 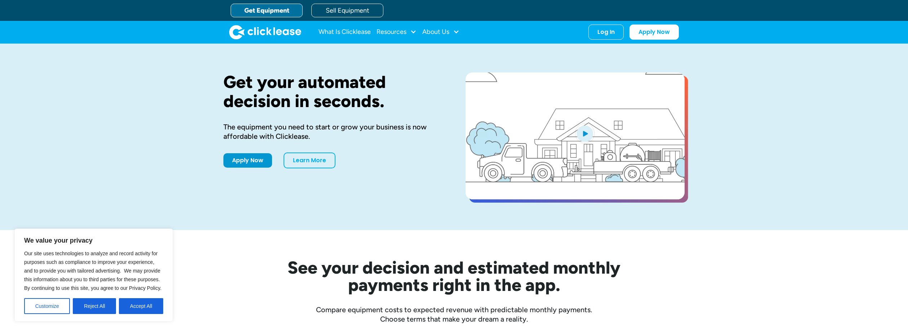 What do you see at coordinates (265, 32) in the screenshot?
I see `a: home` at bounding box center [265, 32].